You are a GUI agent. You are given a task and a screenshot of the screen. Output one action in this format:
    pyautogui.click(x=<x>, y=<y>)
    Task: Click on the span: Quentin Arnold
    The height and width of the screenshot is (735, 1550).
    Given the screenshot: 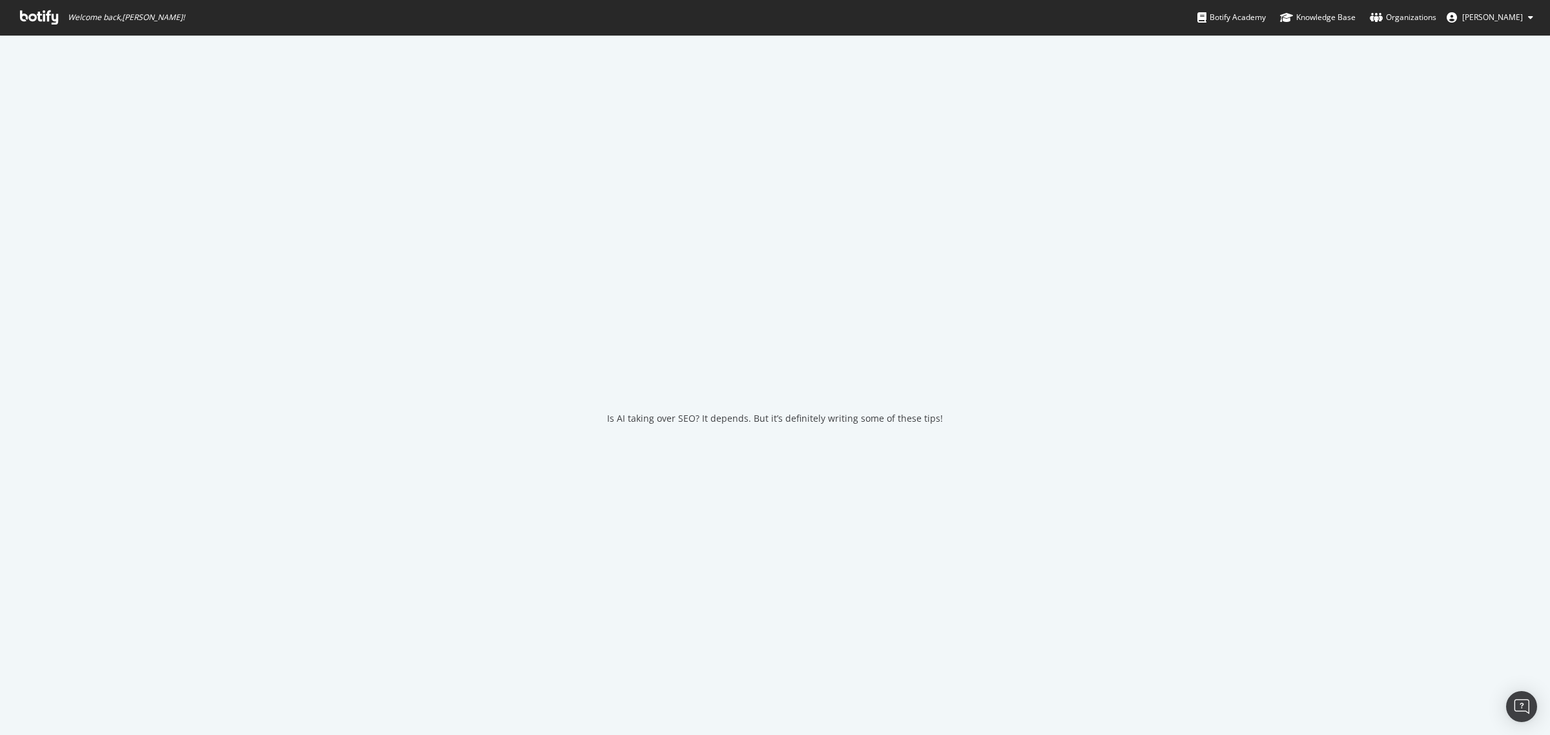 What is the action you would take?
    pyautogui.click(x=1493, y=17)
    